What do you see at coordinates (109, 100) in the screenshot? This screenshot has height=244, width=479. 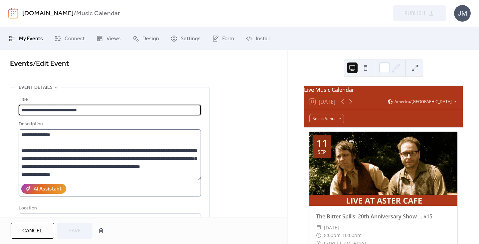 I see `div: Title` at bounding box center [109, 100].